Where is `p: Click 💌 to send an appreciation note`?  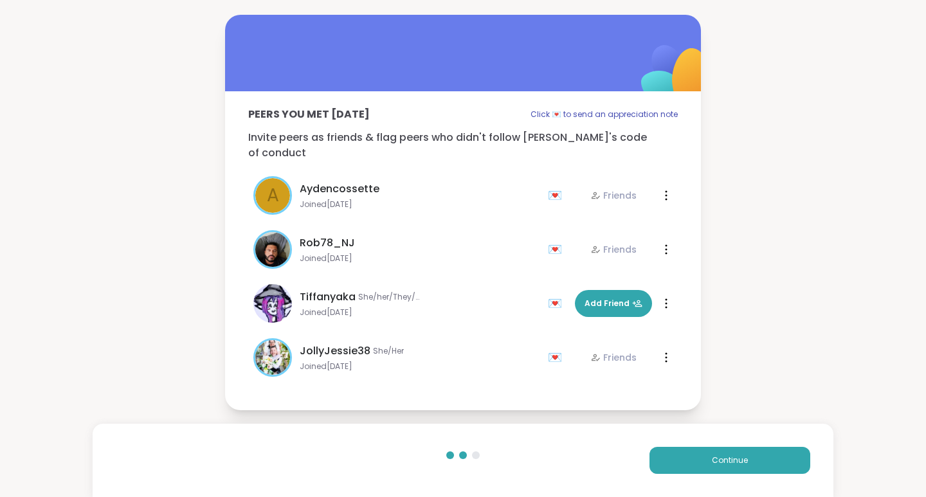 p: Click 💌 to send an appreciation note is located at coordinates (604, 114).